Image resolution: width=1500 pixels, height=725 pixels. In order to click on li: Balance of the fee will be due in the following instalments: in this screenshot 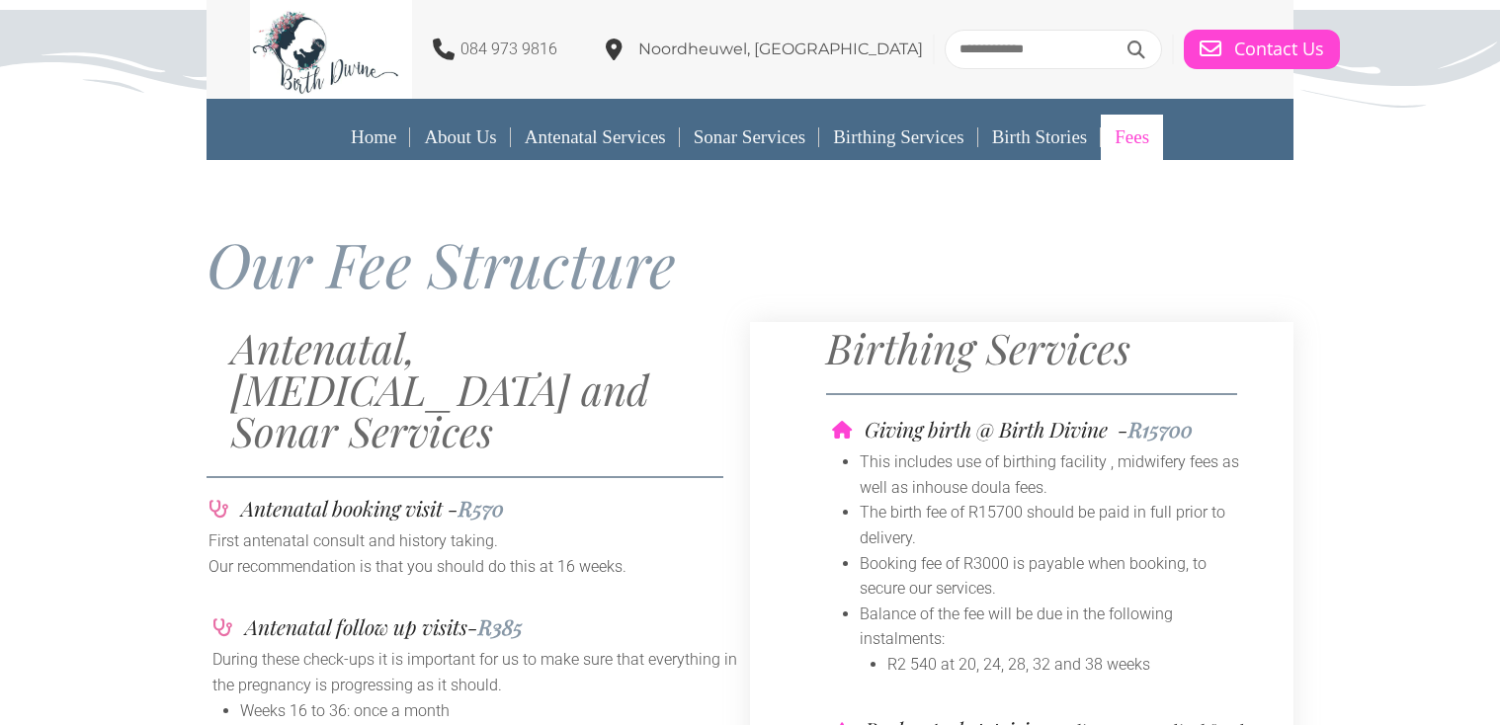, I will do `click(1056, 626)`.